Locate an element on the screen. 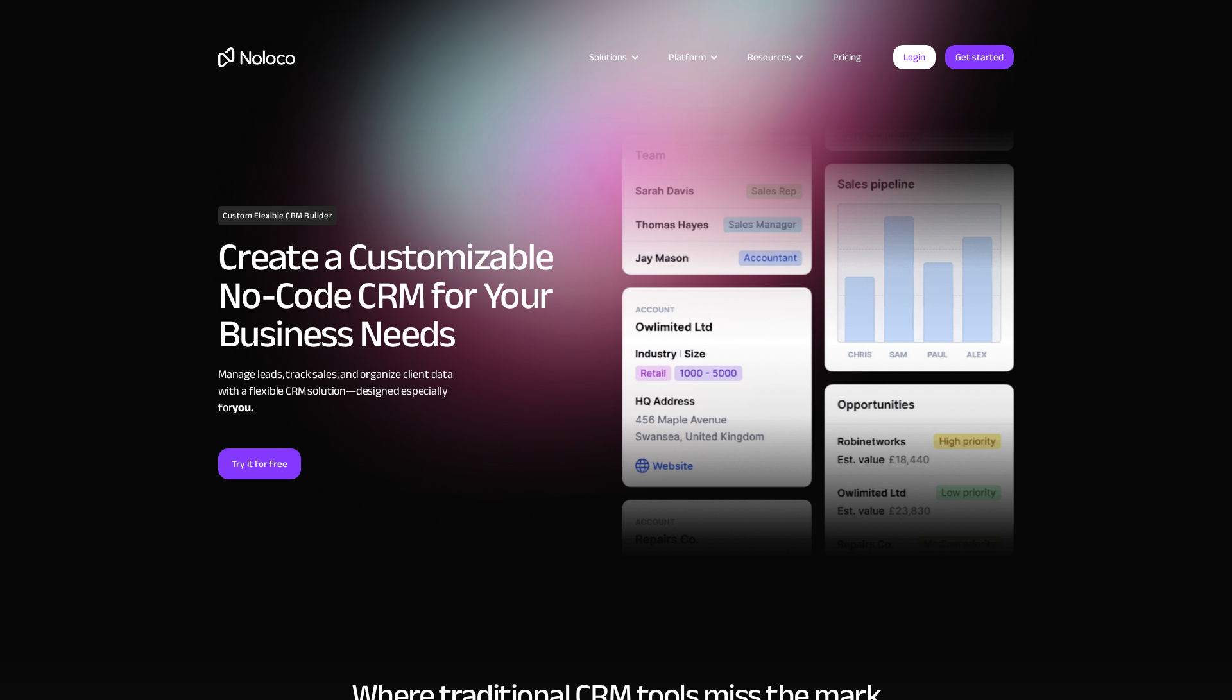  h1: Custom Flexible CRM Builder is located at coordinates (277, 216).